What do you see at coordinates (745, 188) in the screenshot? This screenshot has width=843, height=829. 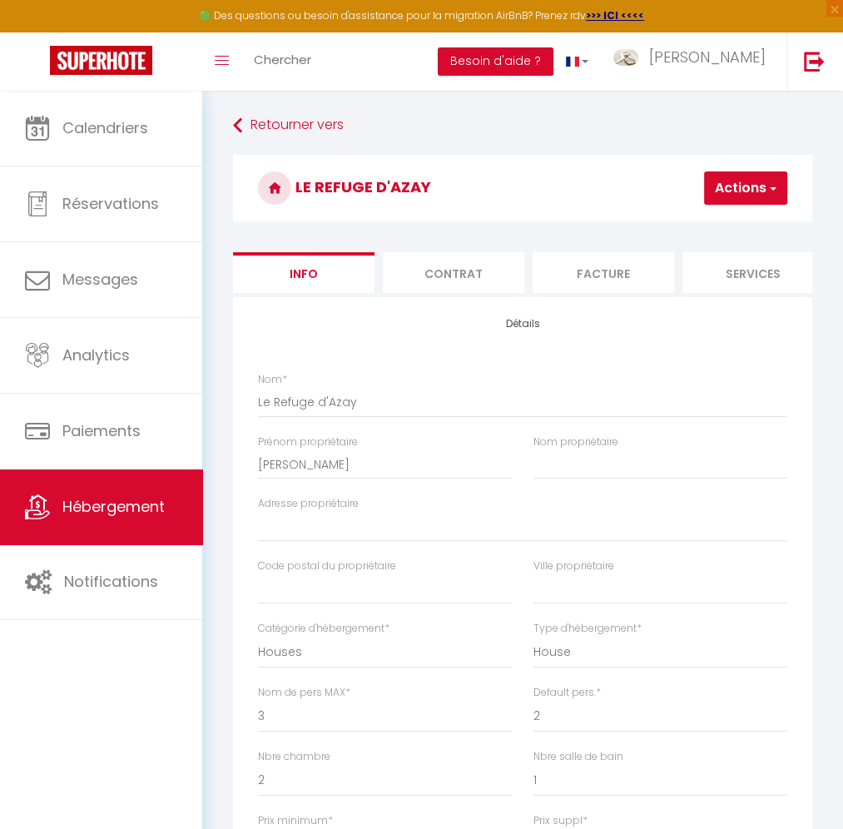 I see `button: Actions` at bounding box center [745, 188].